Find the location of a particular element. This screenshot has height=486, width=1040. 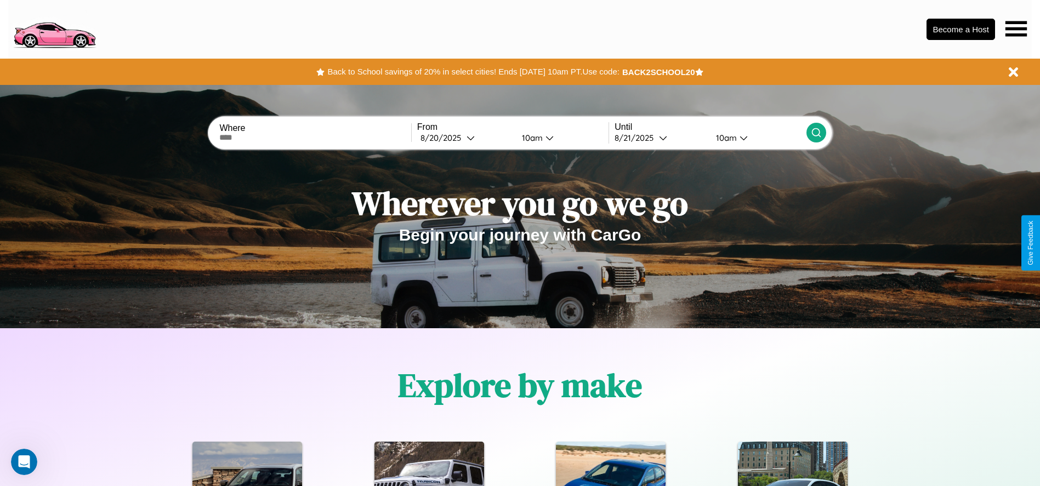

div: Give Feedback is located at coordinates (1030, 243).